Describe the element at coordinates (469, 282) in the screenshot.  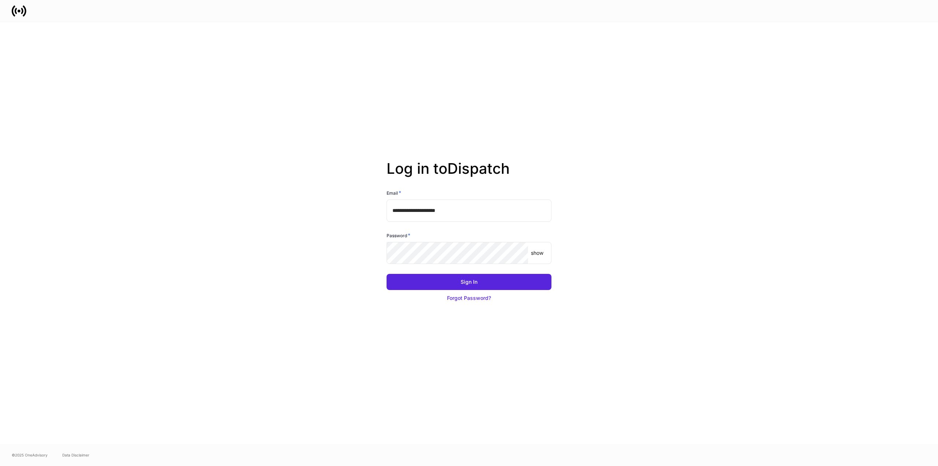
I see `button: Sign In` at that location.